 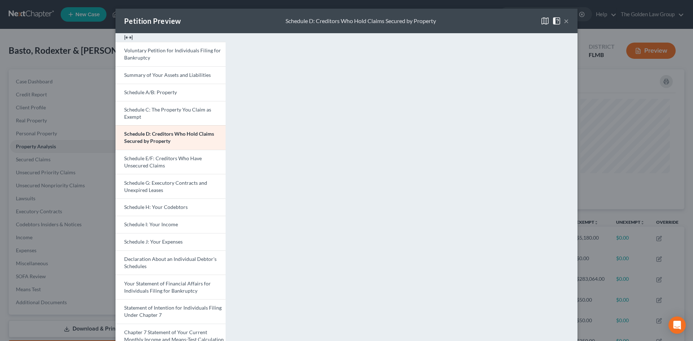 What do you see at coordinates (168, 113) in the screenshot?
I see `span: Schedule C: The Property You Claim as Exempt` at bounding box center [168, 113].